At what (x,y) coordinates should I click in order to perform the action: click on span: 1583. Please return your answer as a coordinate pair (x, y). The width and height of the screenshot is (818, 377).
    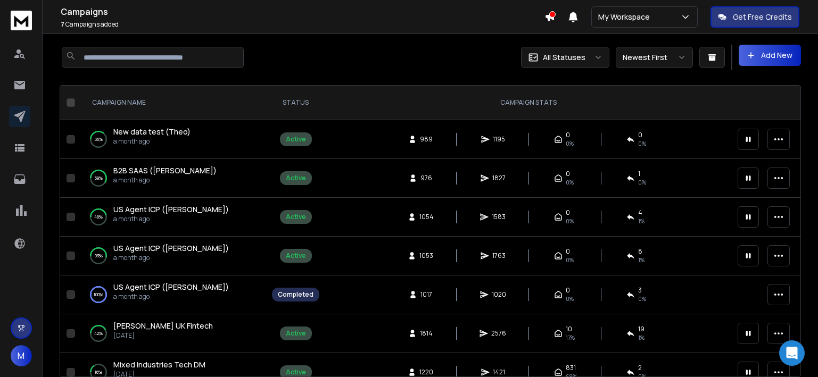
    Looking at the image, I should click on (499, 217).